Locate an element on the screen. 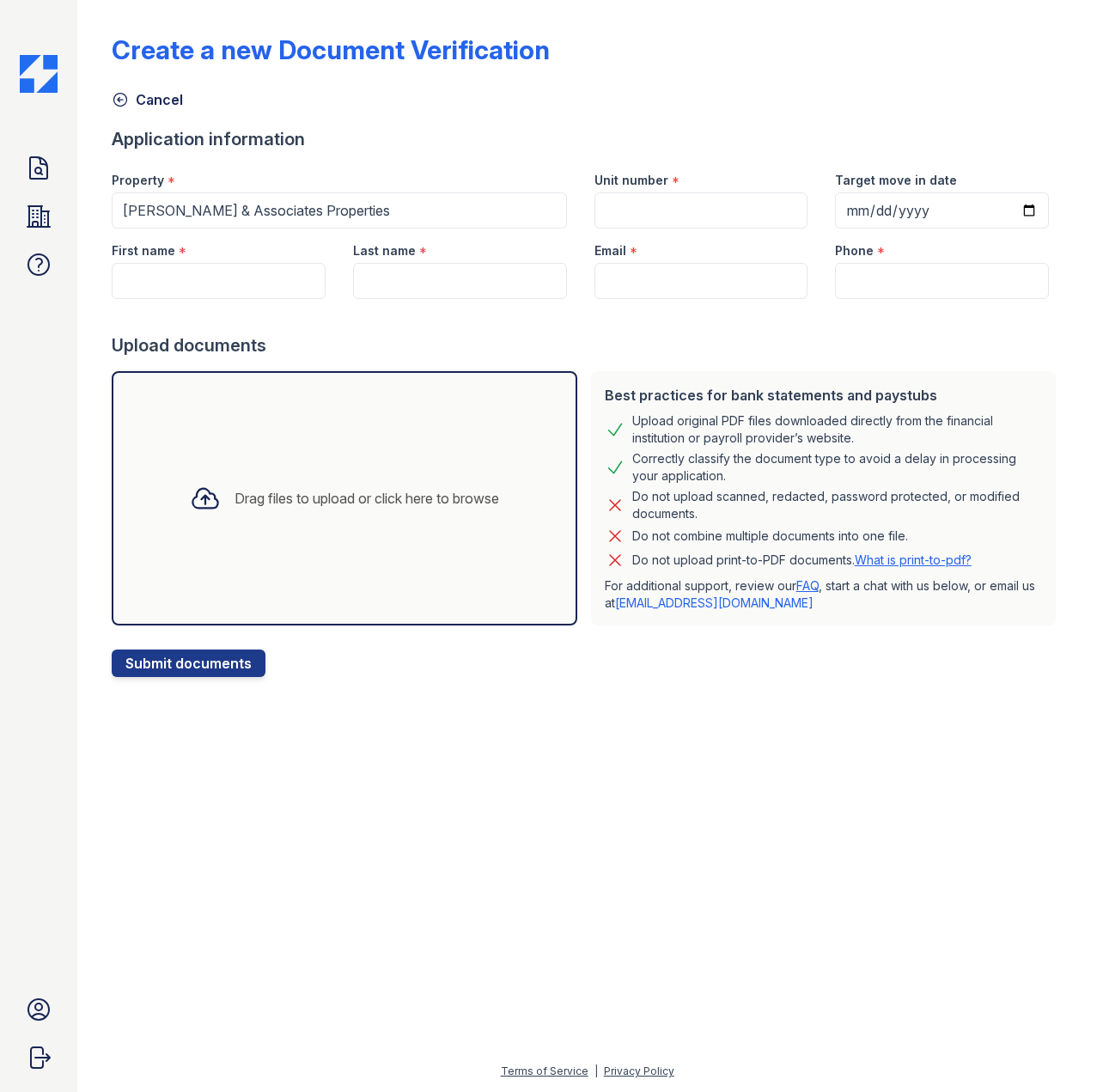  a: Privacy Policy is located at coordinates (639, 1070).